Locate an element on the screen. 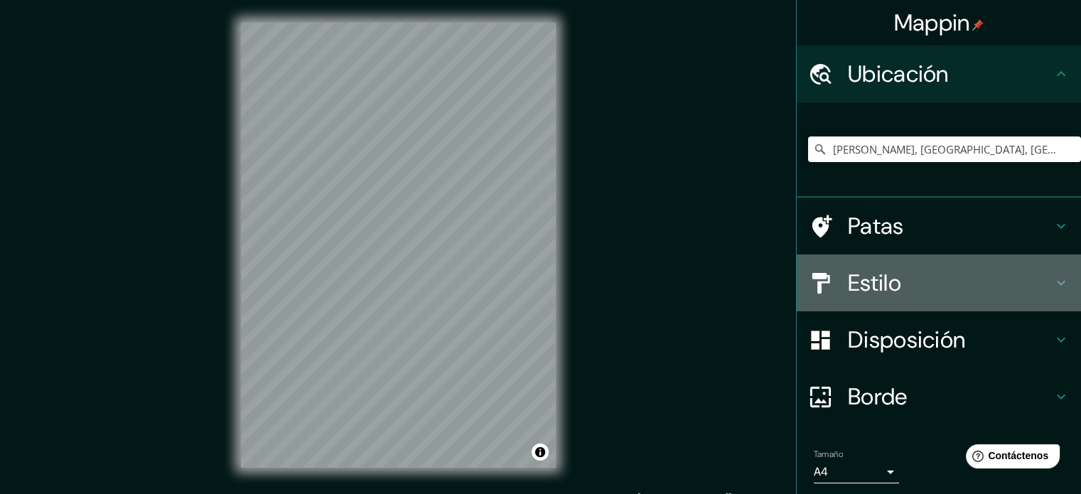 This screenshot has height=494, width=1081. div: Ubicación is located at coordinates (939, 74).